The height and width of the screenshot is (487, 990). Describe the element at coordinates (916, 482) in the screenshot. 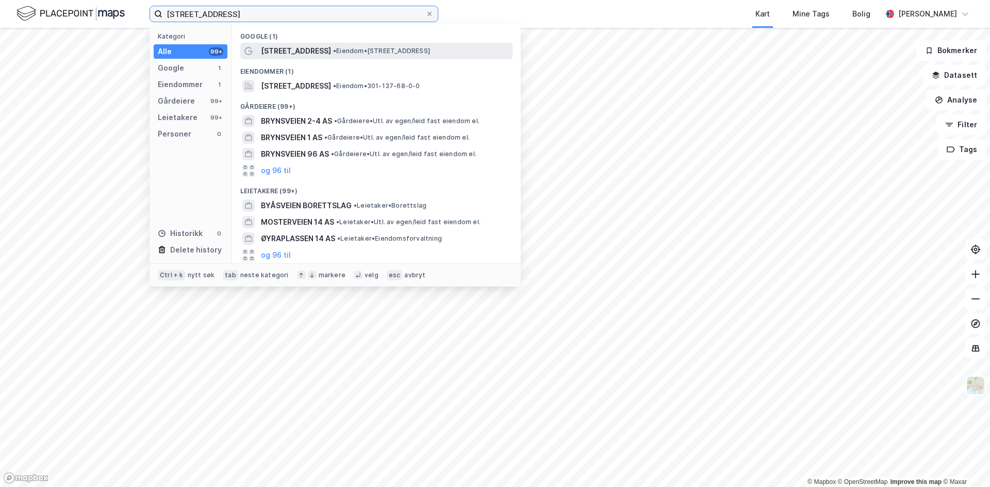

I see `a: Improve this map` at that location.